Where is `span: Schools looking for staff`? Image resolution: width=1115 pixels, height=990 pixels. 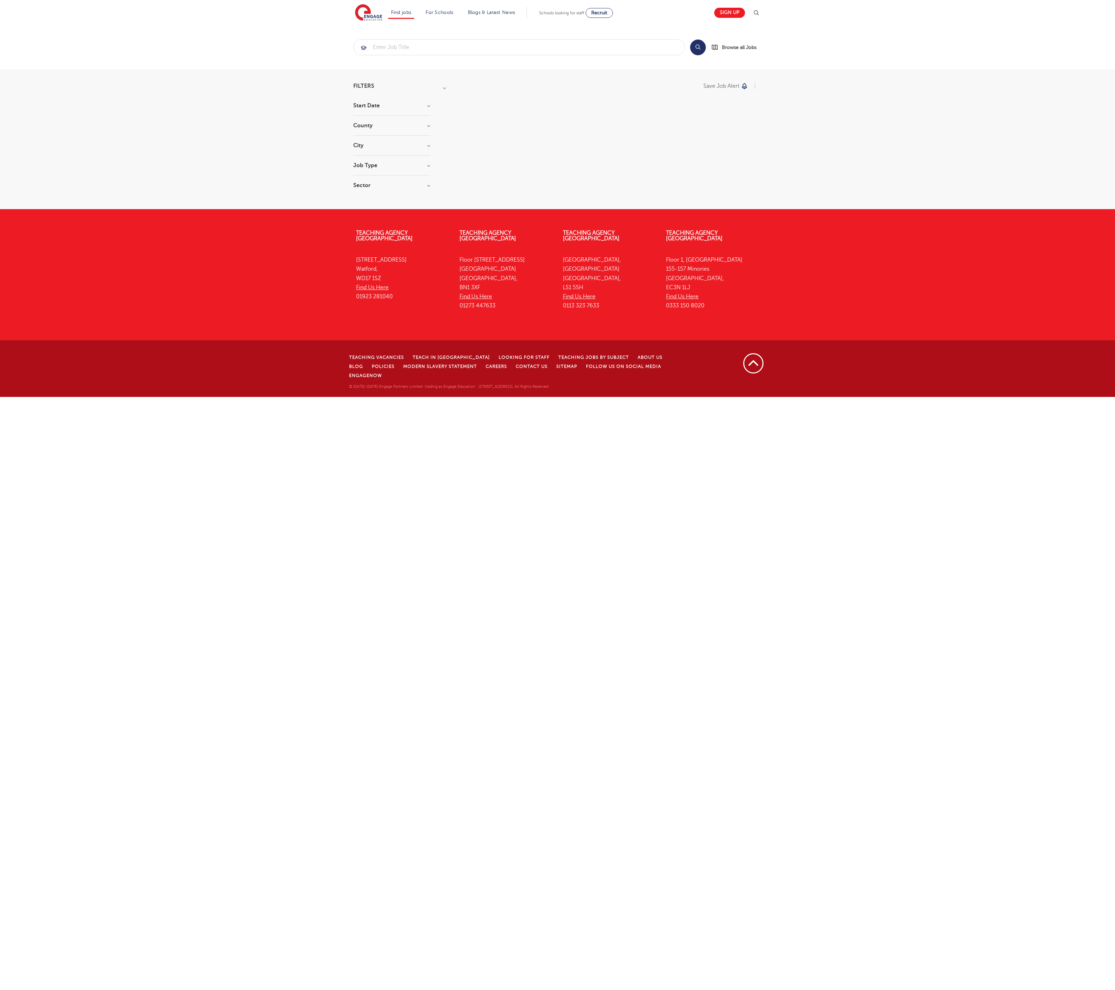
span: Schools looking for staff is located at coordinates (562, 13).